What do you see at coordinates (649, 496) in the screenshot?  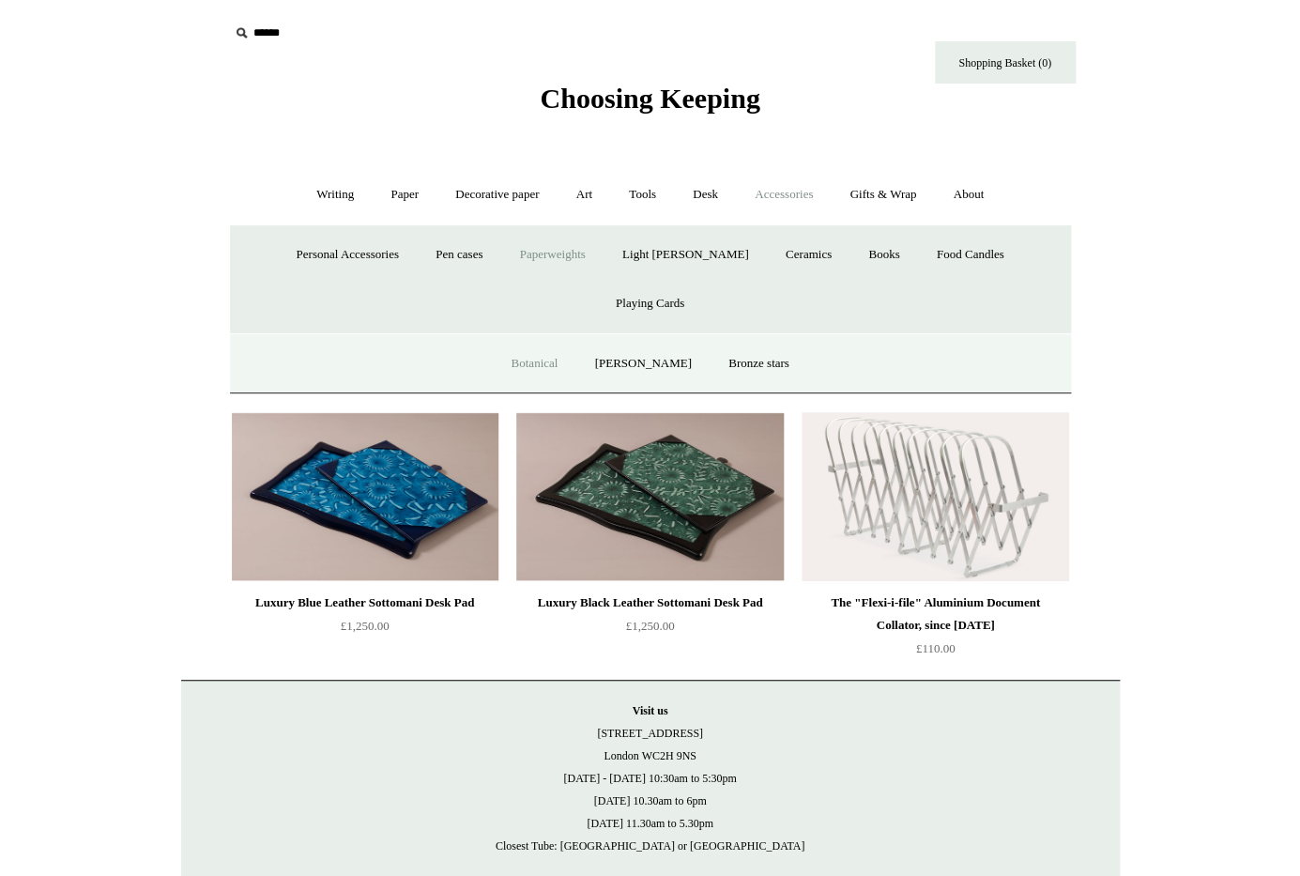 I see `img: Luxury Black Leather Sottomani Desk Pad` at bounding box center [649, 496].